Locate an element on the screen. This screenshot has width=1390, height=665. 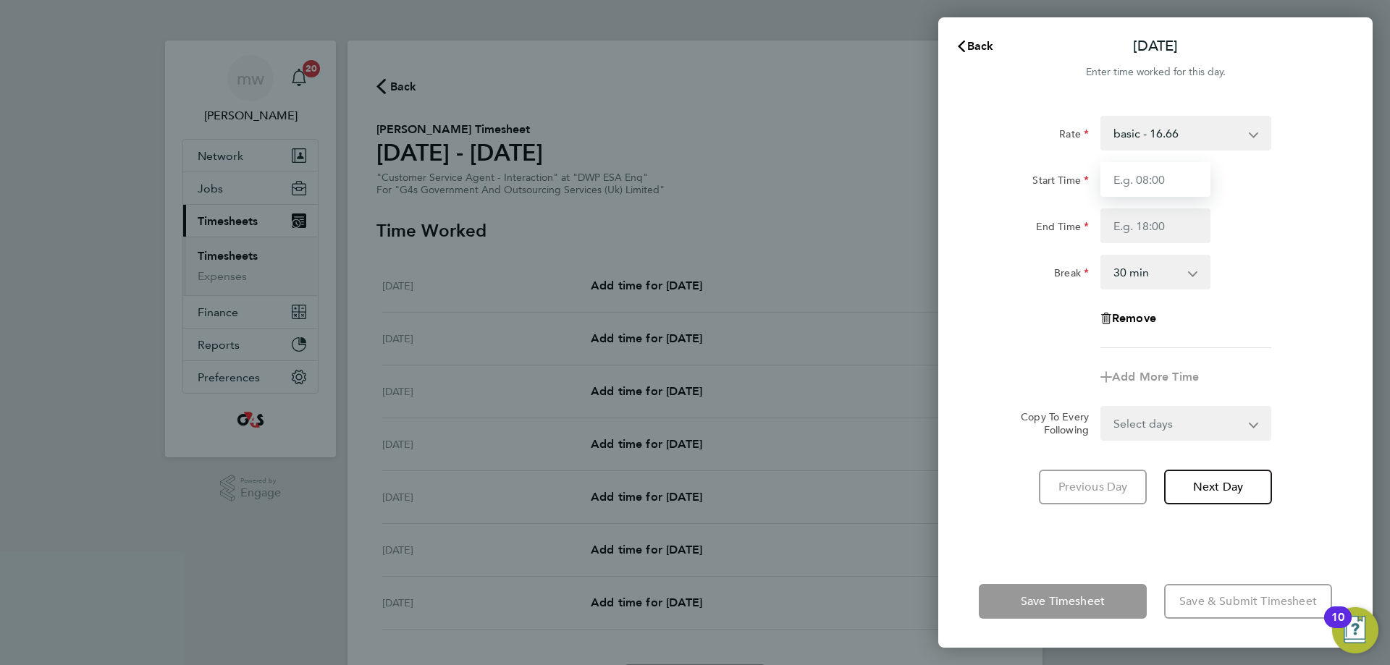
label: Copy To Every Following is located at coordinates (1049, 424).